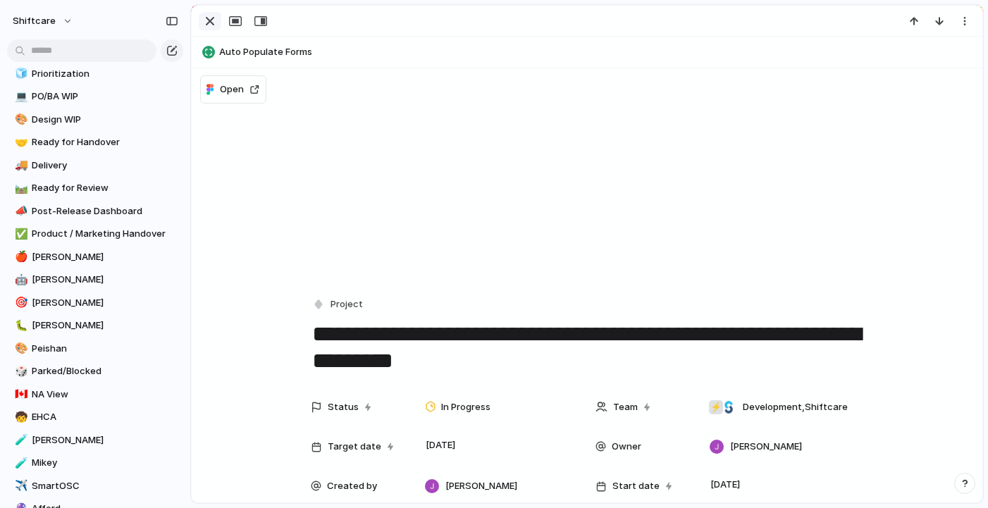 This screenshot has width=988, height=508. What do you see at coordinates (95, 188) in the screenshot?
I see `a: 🛤️Ready for Review` at bounding box center [95, 188].